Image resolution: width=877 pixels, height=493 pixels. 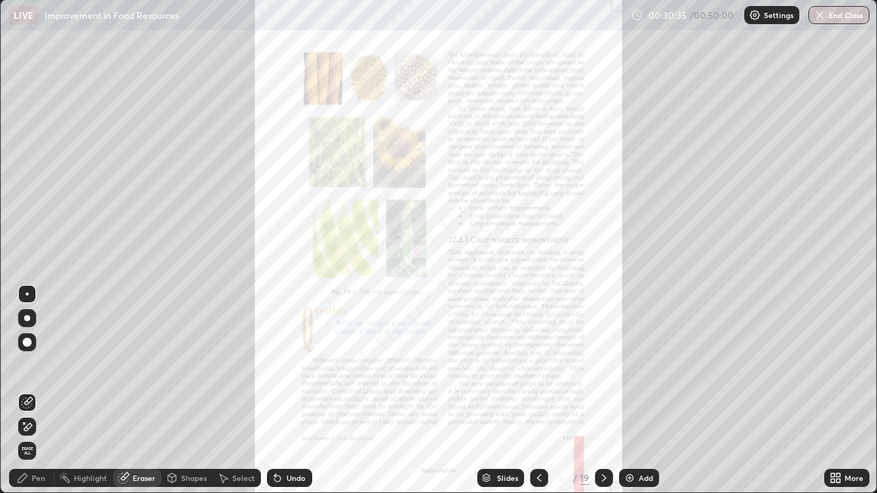 I want to click on img: class-settings-icons, so click(x=755, y=15).